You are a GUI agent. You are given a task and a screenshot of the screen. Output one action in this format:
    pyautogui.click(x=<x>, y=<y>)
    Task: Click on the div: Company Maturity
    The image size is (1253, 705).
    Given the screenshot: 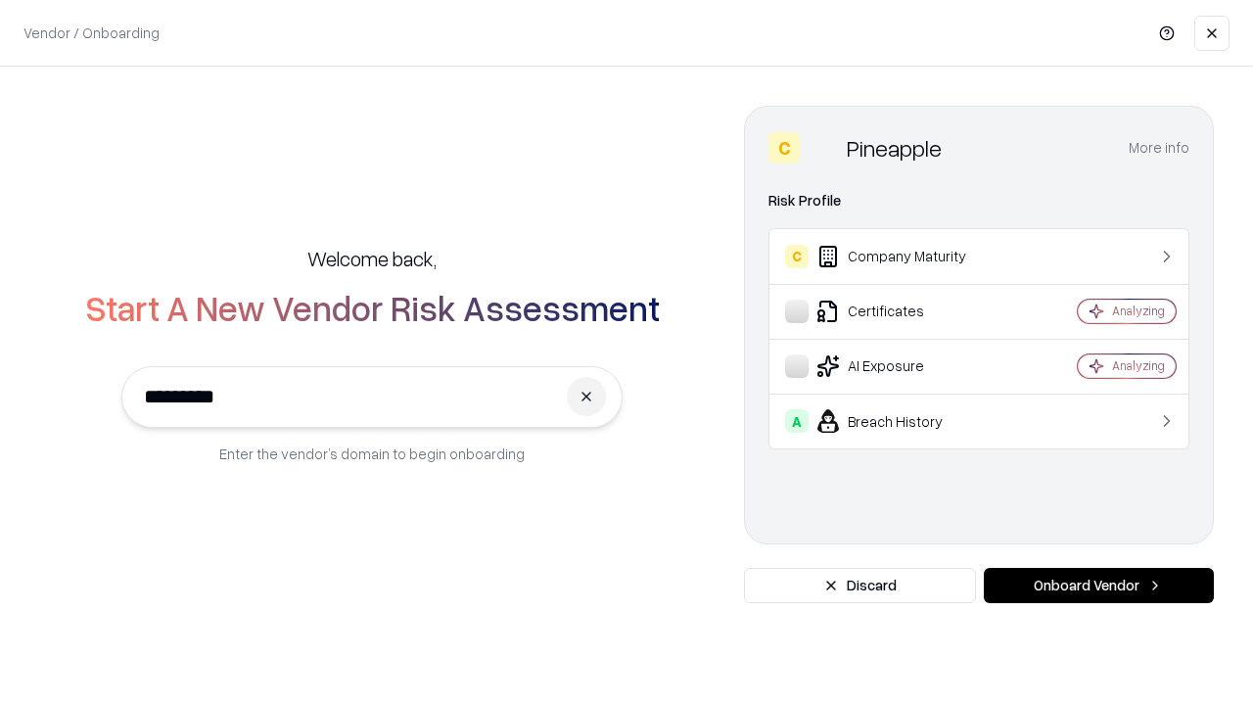 What is the action you would take?
    pyautogui.click(x=901, y=256)
    